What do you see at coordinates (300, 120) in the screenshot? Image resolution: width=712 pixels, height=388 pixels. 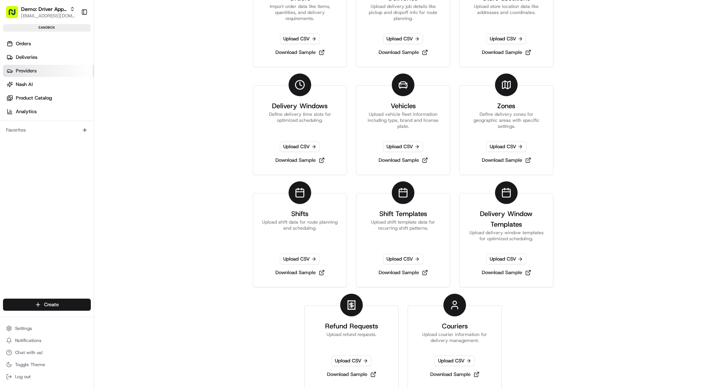 I see `p: Define delivery time slots for optimized scheduling.` at bounding box center [300, 120].